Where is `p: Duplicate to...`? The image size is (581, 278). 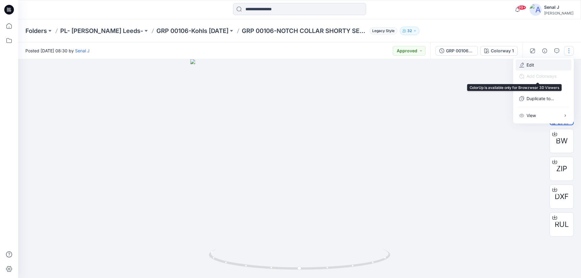 p: Duplicate to... is located at coordinates (540, 98).